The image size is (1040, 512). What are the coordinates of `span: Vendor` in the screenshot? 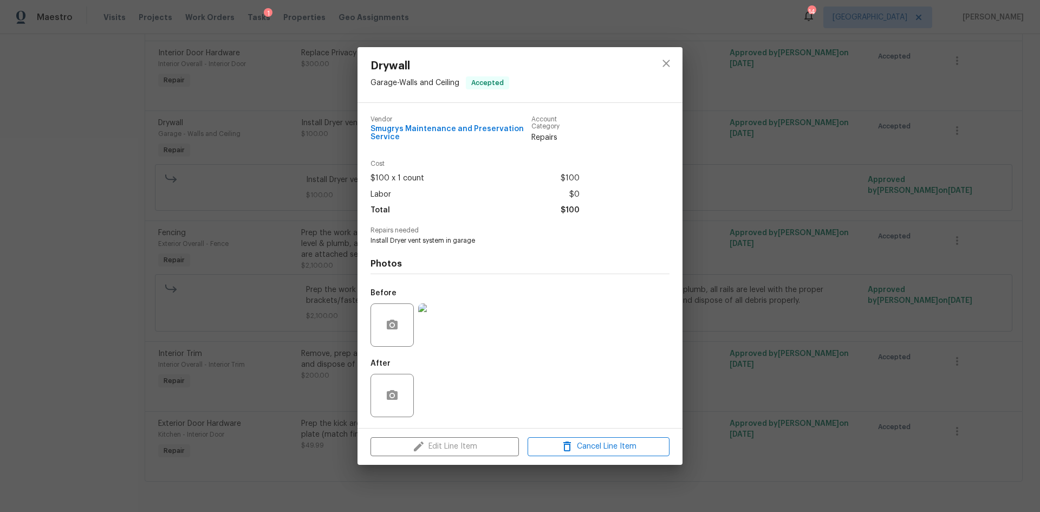 It's located at (451, 119).